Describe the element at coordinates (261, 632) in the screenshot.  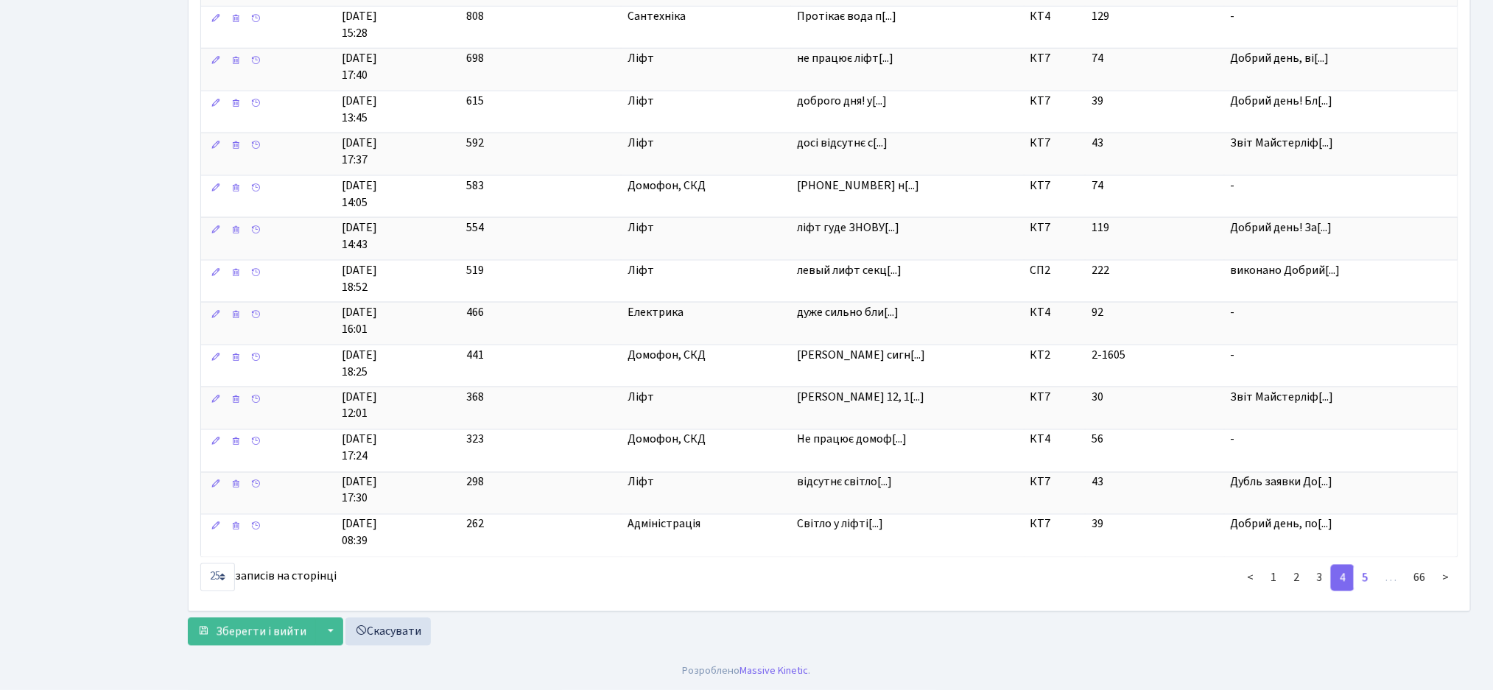
I see `span: Зберегти і вийти` at that location.